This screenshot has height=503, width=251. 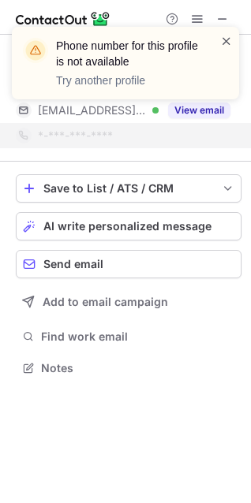 What do you see at coordinates (128, 368) in the screenshot?
I see `button: Notes` at bounding box center [128, 368].